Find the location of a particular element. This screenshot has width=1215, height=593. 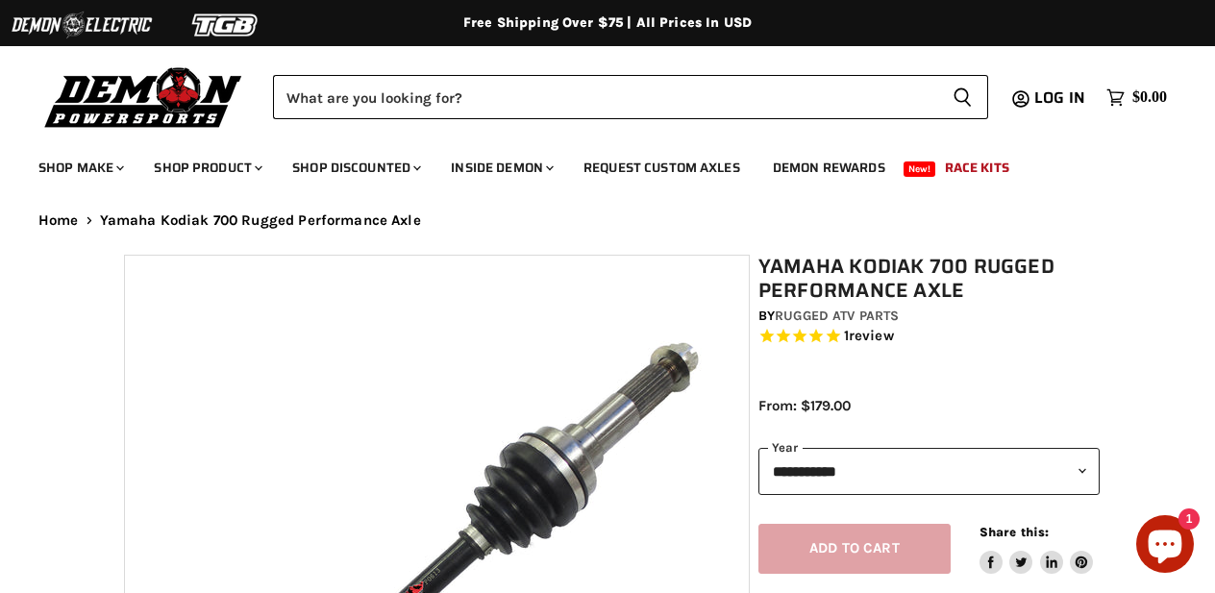

a: $0.00 is located at coordinates (1136, 97).